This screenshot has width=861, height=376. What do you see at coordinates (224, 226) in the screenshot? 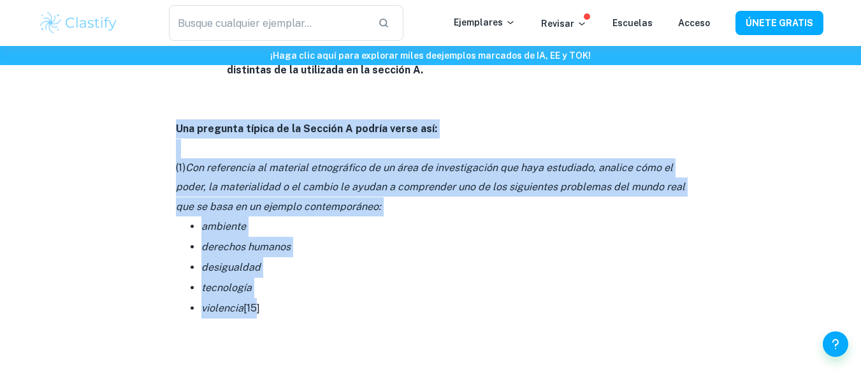
I see `font: ambiente` at bounding box center [224, 226].